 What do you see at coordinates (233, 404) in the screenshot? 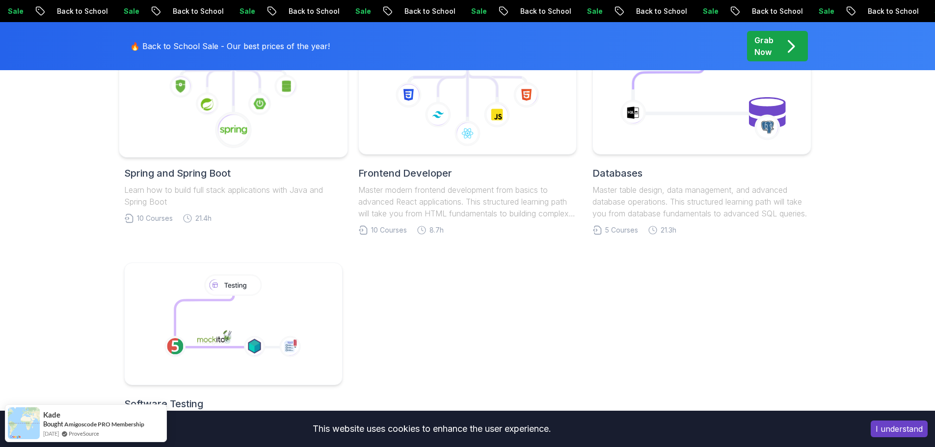
I see `h2: Software Testing` at bounding box center [233, 404].